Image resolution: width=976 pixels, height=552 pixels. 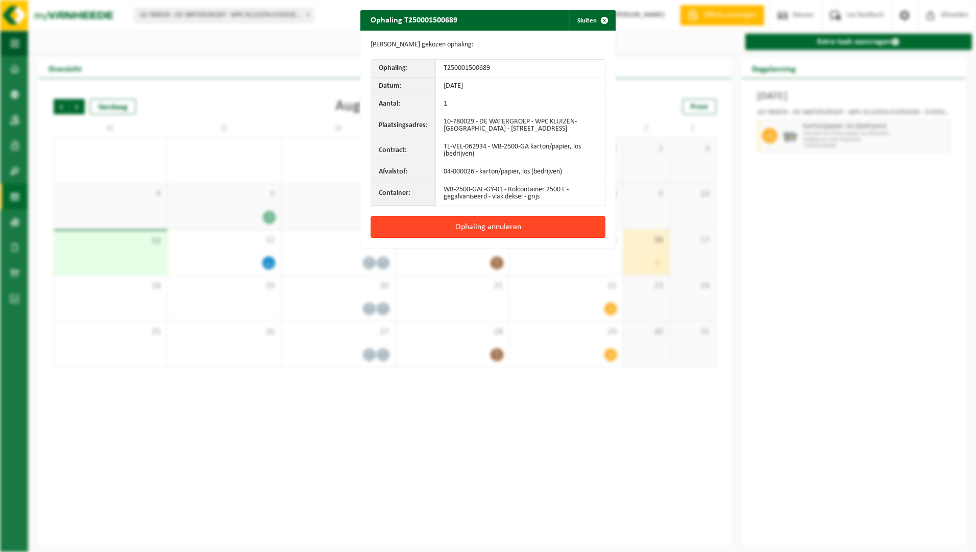 I want to click on td: T250001500689, so click(x=520, y=68).